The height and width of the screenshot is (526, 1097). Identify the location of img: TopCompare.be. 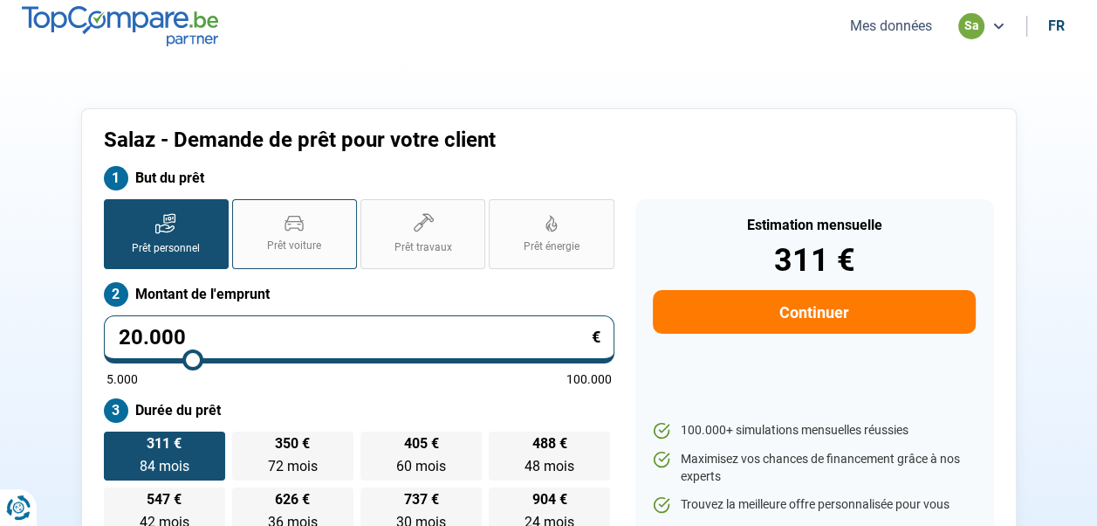
(120, 25).